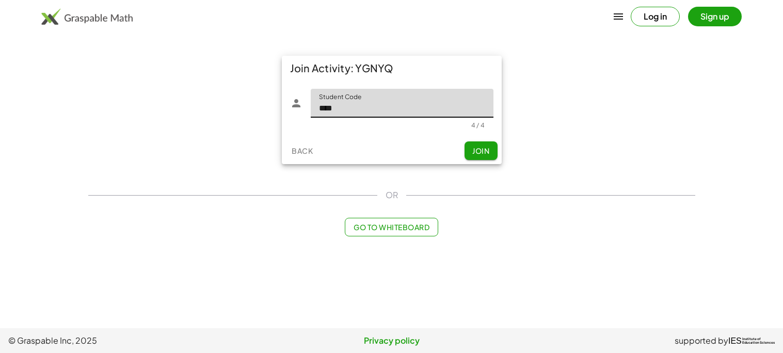 This screenshot has width=783, height=353. What do you see at coordinates (751, 341) in the screenshot?
I see `a: IESInstitute ofEducation Sciences` at bounding box center [751, 341].